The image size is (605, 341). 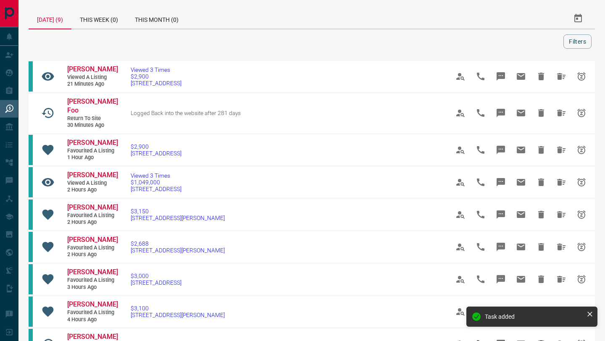 What do you see at coordinates (156, 182) in the screenshot?
I see `span: $1,049,000` at bounding box center [156, 182].